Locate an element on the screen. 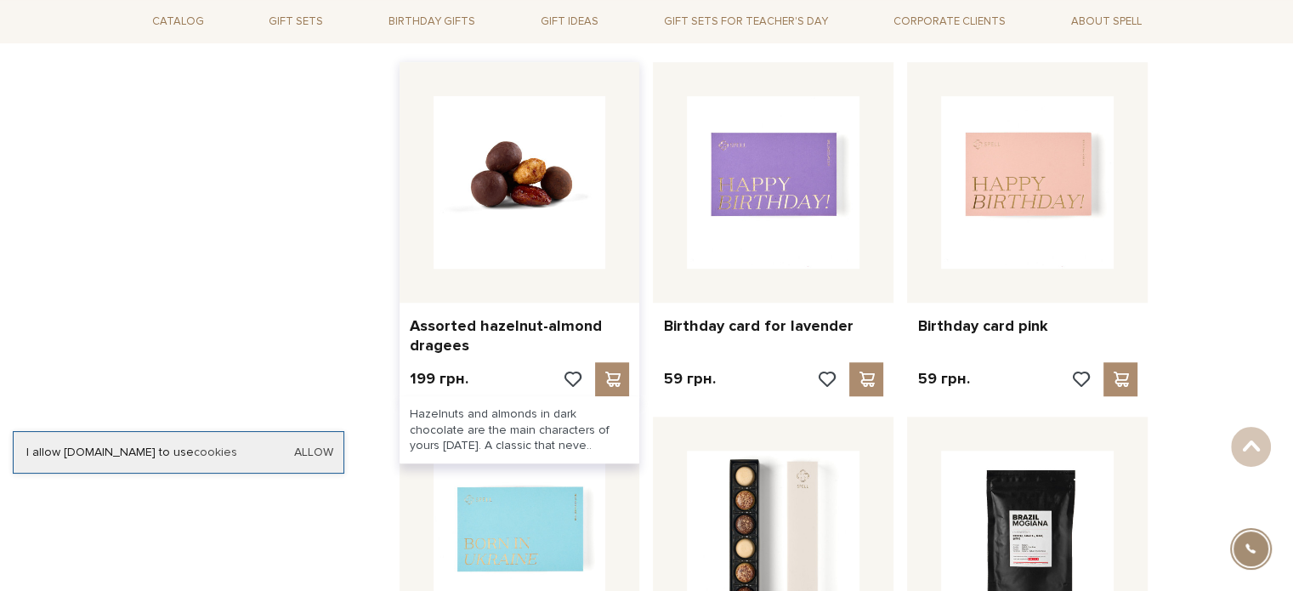  img: Birthday card for lavender is located at coordinates (773, 182).